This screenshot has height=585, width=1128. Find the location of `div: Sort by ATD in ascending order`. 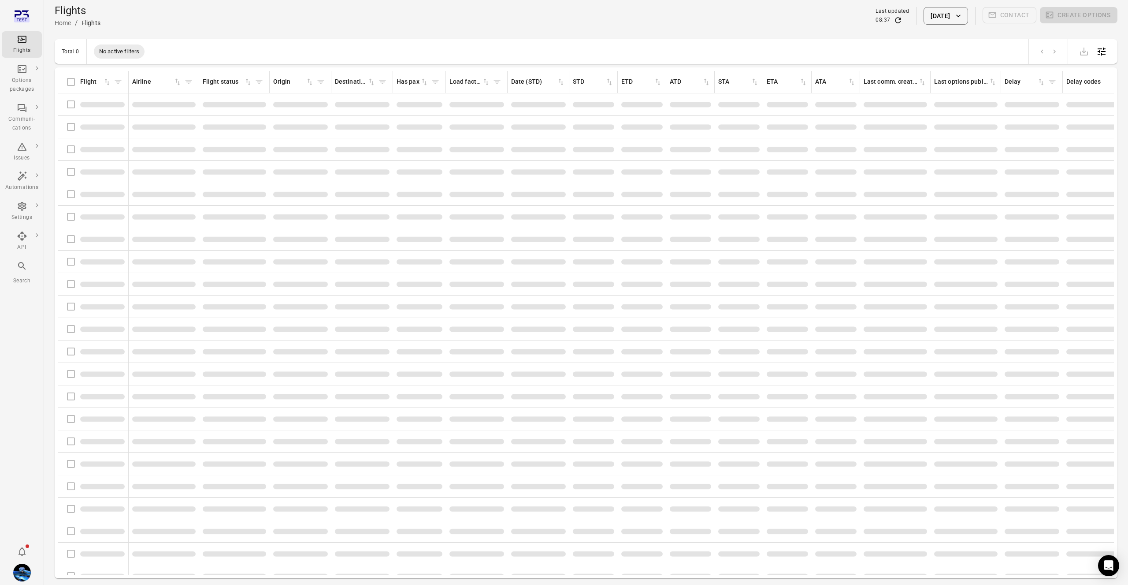

div: Sort by ATD in ascending order is located at coordinates (690, 82).